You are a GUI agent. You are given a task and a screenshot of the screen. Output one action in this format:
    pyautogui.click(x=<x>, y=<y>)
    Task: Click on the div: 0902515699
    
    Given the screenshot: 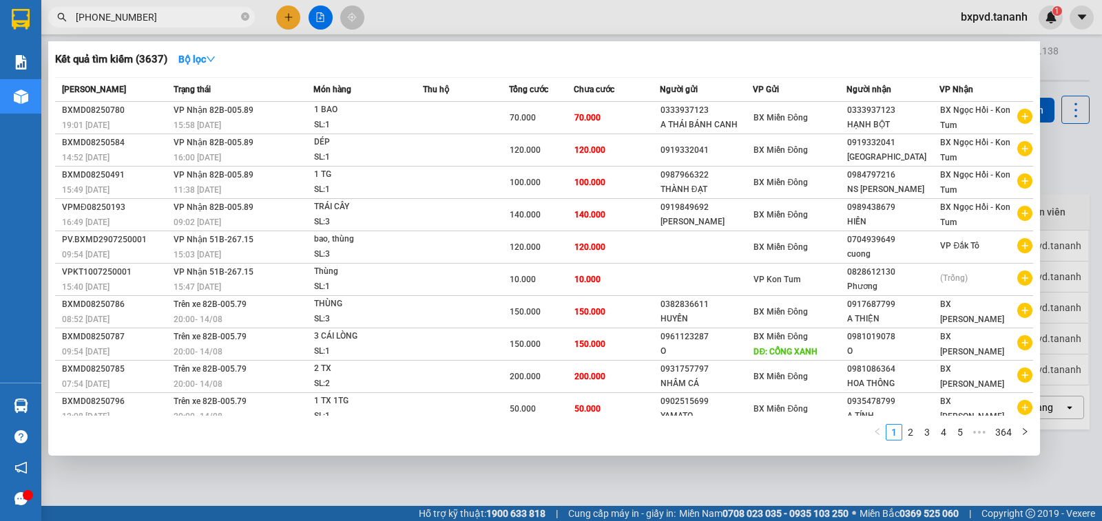 What is the action you would take?
    pyautogui.click(x=707, y=402)
    